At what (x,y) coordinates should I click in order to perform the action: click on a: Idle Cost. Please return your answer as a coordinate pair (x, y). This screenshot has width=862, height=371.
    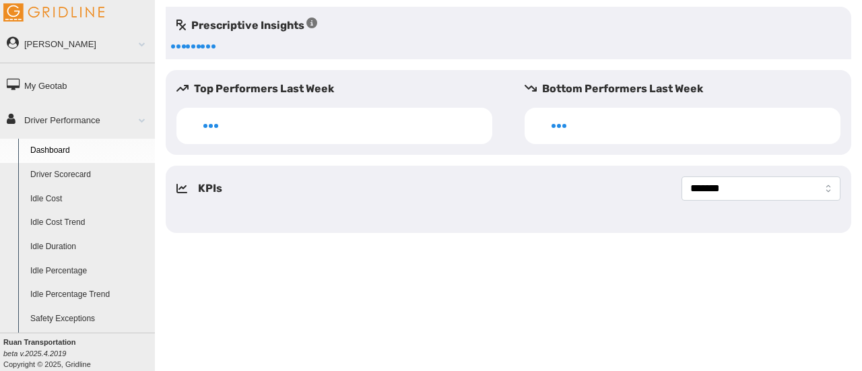
    Looking at the image, I should click on (90, 199).